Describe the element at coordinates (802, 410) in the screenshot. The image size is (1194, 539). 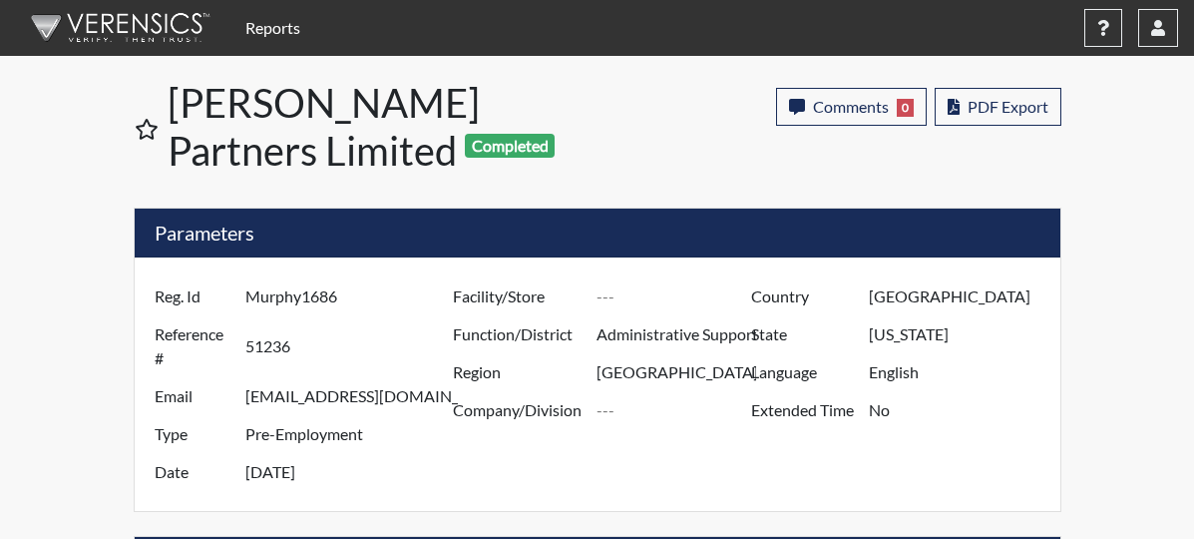
I see `label: Extended Time` at that location.